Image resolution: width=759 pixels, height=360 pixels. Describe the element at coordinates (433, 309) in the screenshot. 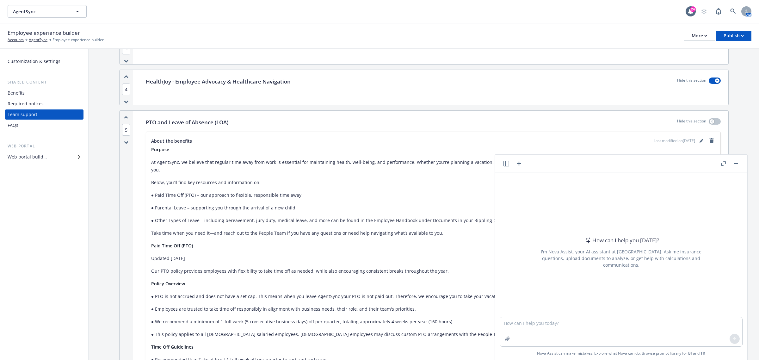

I see `p: ● Employees are trusted to take time off responsibly in alignment with business needs, their role...` at that location.